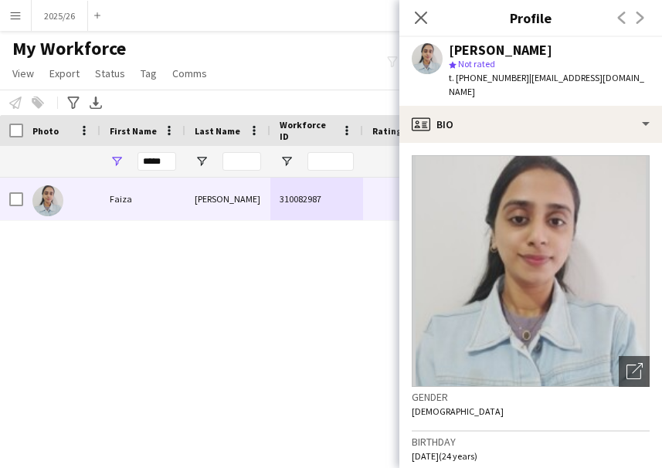 The width and height of the screenshot is (662, 468). I want to click on span: Status, so click(110, 73).